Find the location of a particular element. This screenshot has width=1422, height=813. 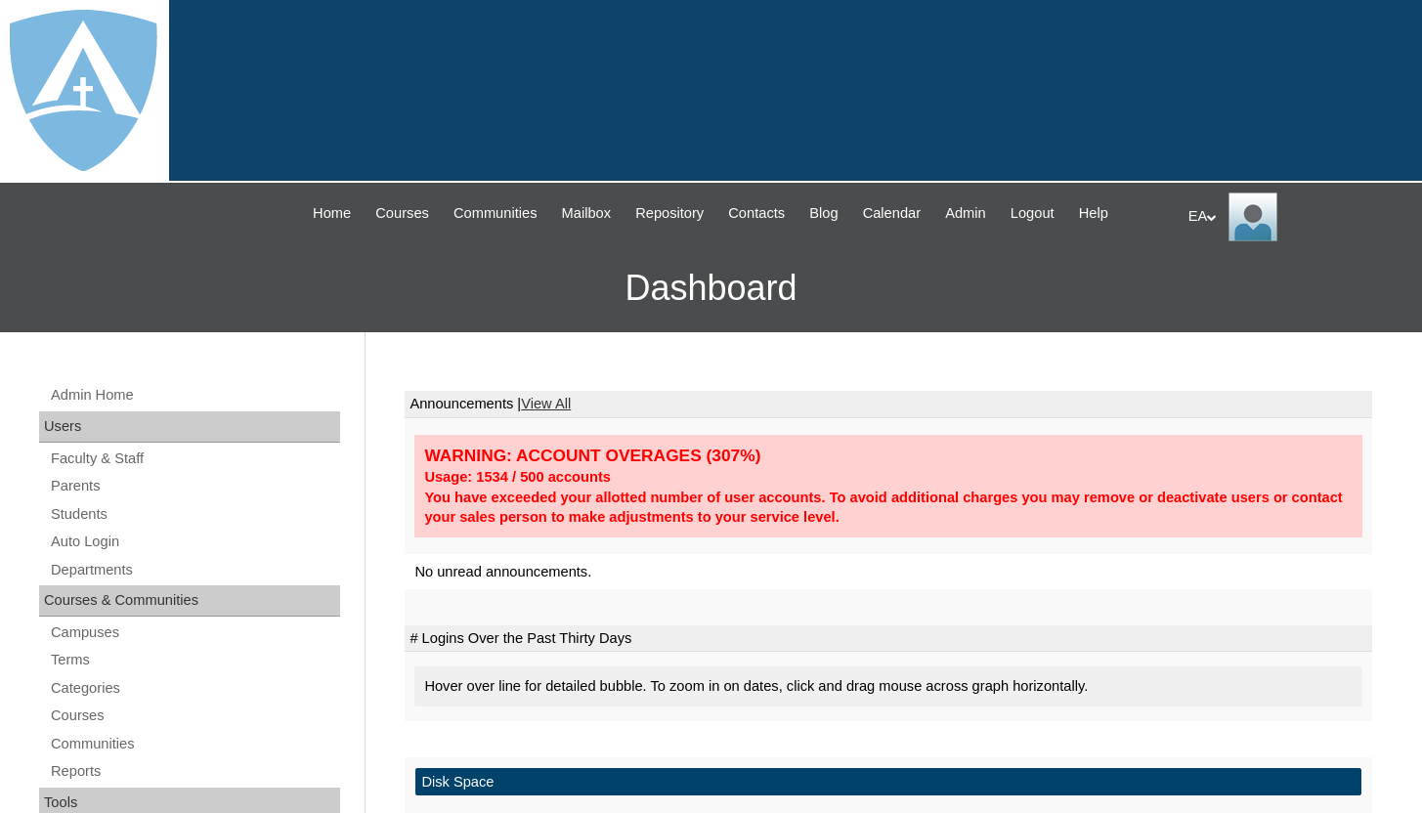

td: # Logins Over the Past Thirty Days is located at coordinates (889, 639).